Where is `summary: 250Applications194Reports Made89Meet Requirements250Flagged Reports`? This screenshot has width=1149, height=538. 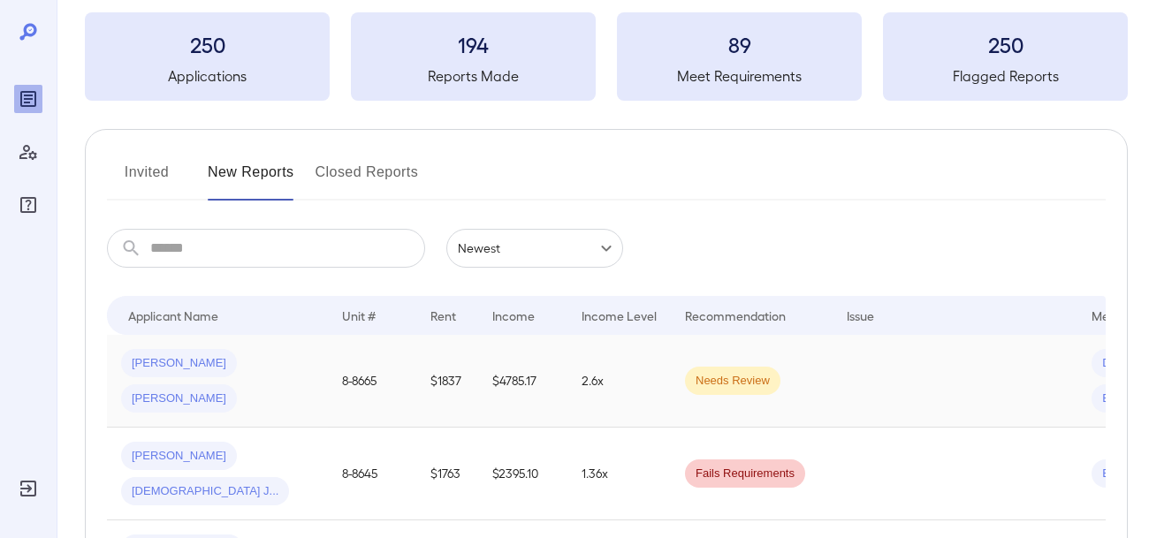
summary: 250Applications194Reports Made89Meet Requirements250Flagged Reports is located at coordinates (607, 57).